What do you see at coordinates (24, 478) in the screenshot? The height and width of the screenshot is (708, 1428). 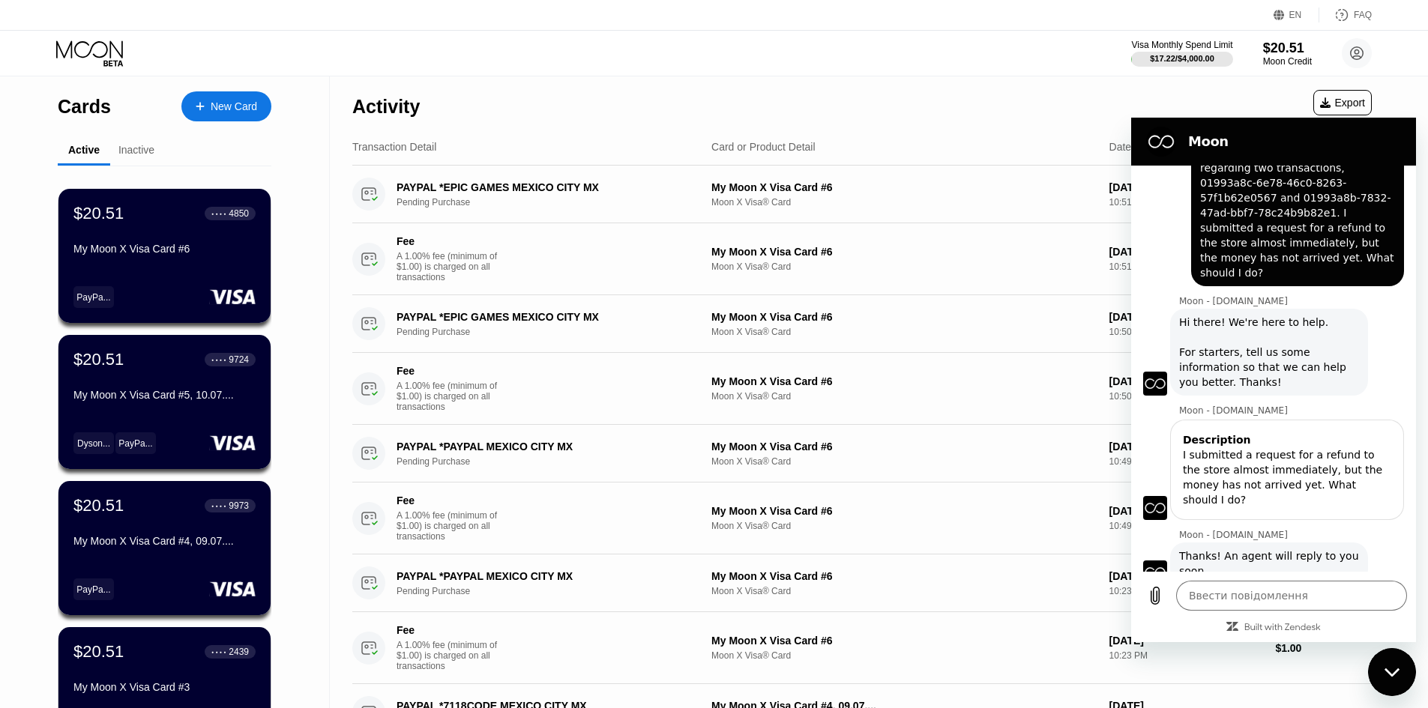 I see `button: Передати файл` at bounding box center [24, 478].